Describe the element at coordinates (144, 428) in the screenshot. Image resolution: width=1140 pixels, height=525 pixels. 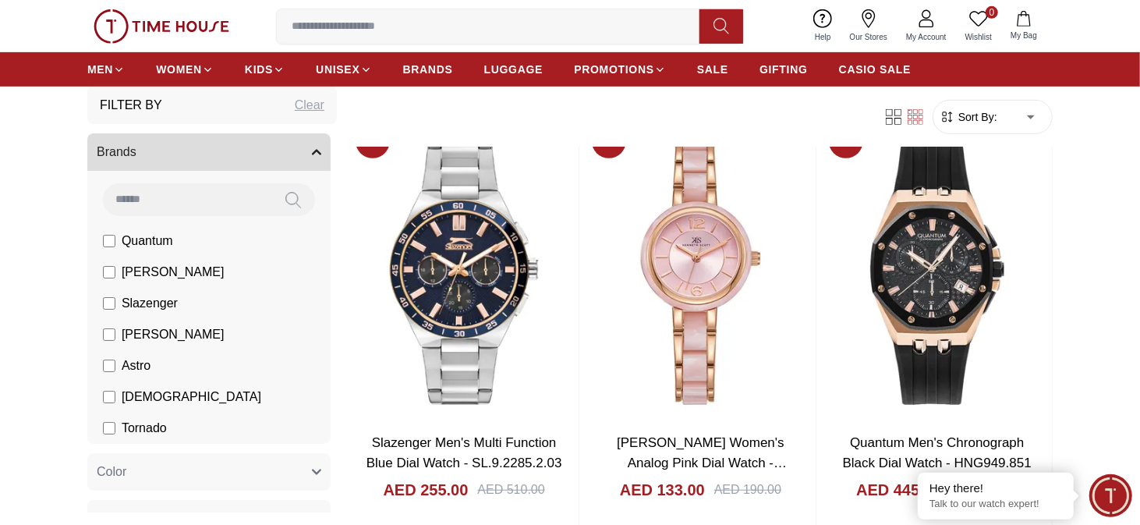
I see `span: Tornado` at that location.